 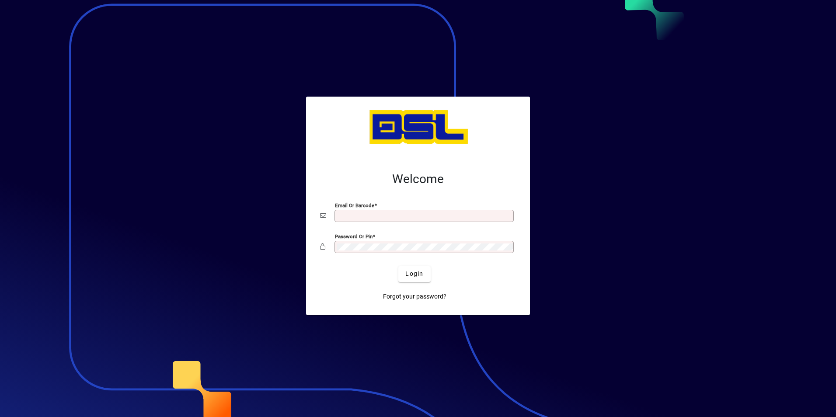 I want to click on button: Login, so click(x=414, y=274).